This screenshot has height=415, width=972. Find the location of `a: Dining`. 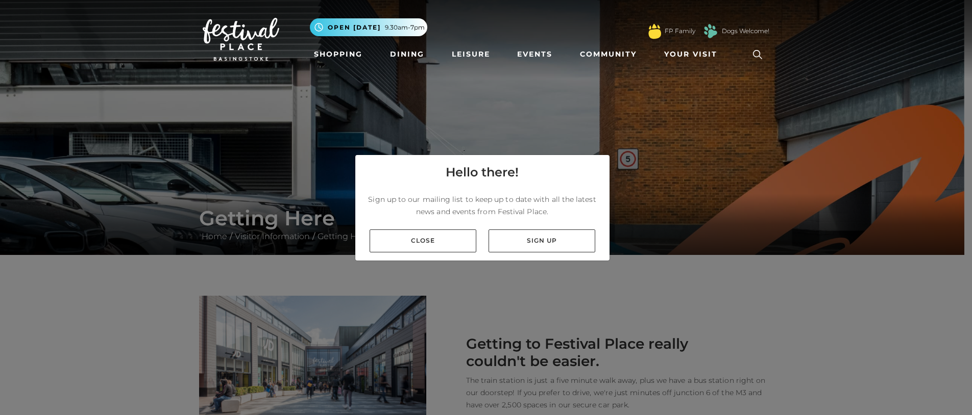

a: Dining is located at coordinates (407, 54).